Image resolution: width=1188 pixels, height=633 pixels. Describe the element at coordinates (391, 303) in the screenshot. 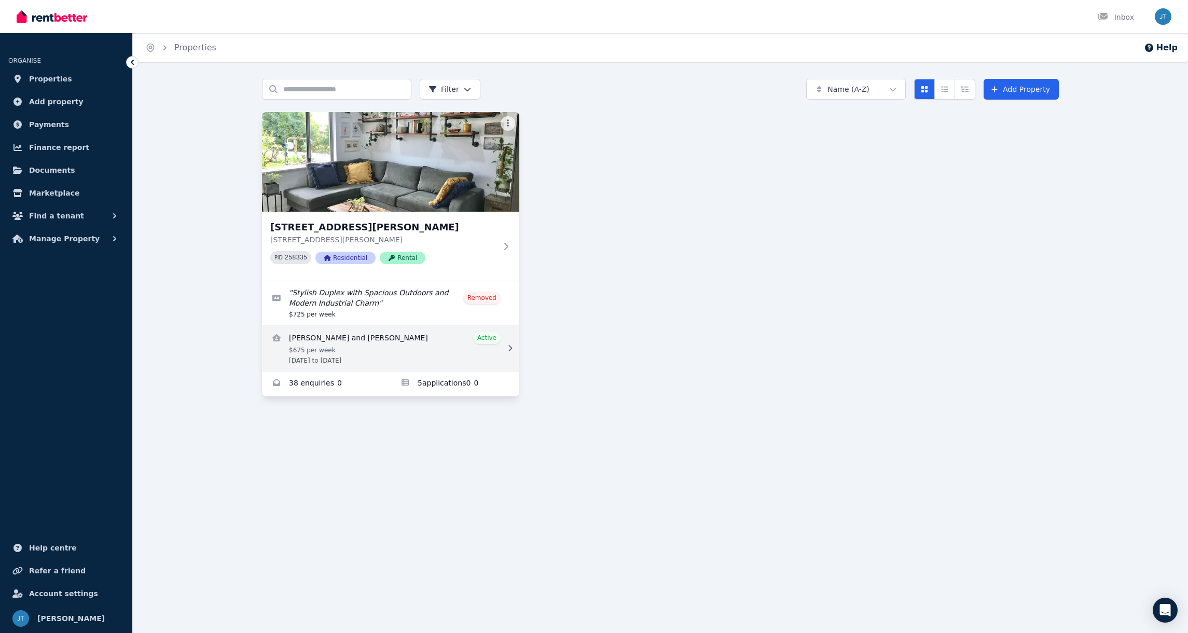

I see `a: Edit listing: Stylish Duplex with Spacious Outdoors and Modern Industrial Charm` at that location.